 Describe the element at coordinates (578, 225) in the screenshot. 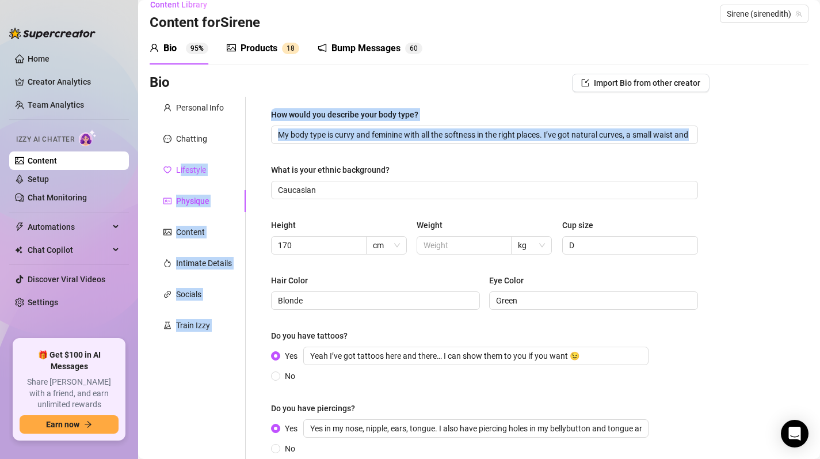

I see `div: Cup size` at that location.